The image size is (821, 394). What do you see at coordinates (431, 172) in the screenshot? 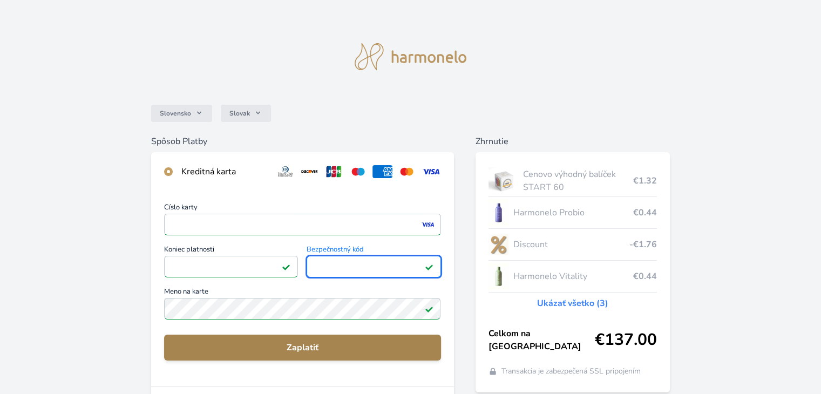
I see `img: visa.svg` at bounding box center [431, 172].